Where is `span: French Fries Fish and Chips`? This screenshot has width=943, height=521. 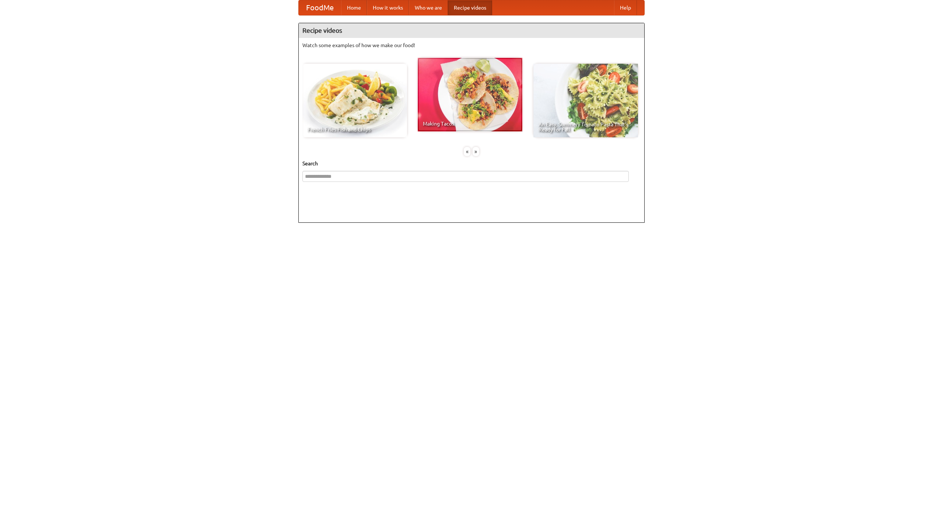
span: French Fries Fish and Chips is located at coordinates (355, 130).